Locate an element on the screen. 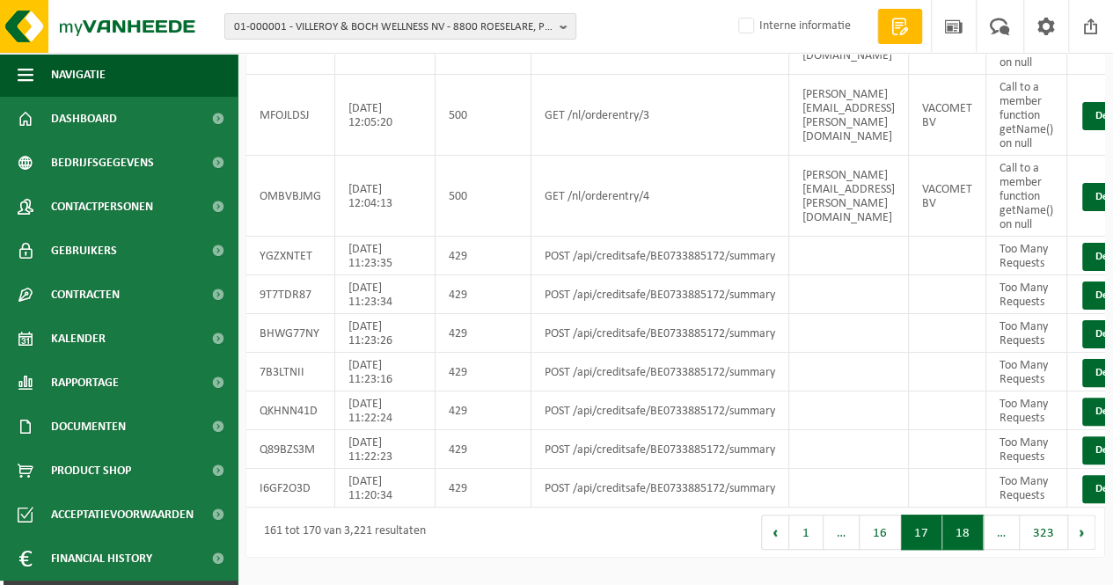 The width and height of the screenshot is (1113, 585). button: 1 is located at coordinates (806, 532).